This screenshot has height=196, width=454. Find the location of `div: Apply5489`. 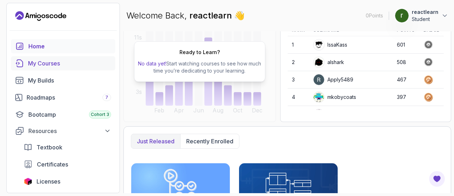

div: Apply5489 is located at coordinates (333, 80).